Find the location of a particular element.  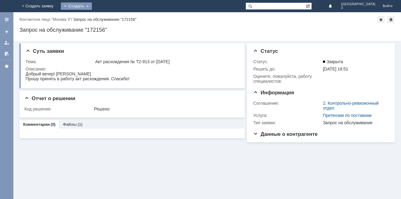

div: Соглашение: is located at coordinates (288, 103).